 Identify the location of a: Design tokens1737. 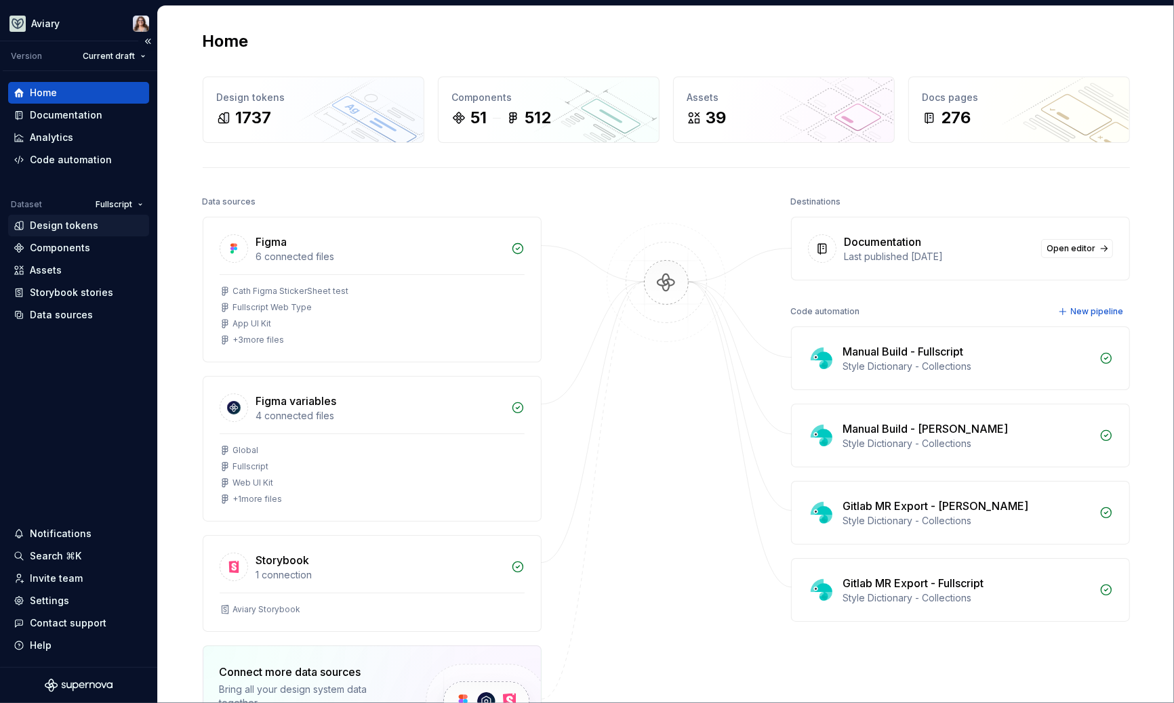
(313, 110).